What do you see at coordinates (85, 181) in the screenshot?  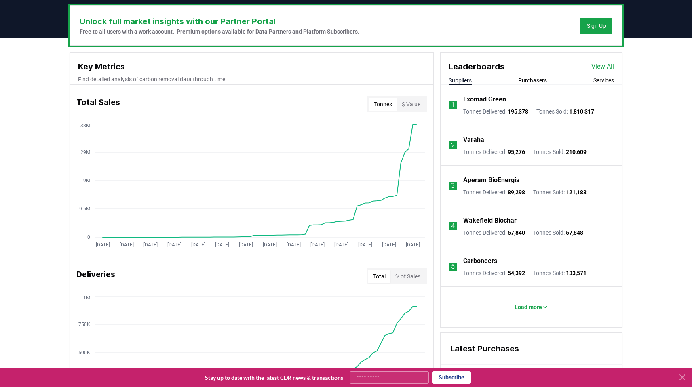 I see `tspan: 19M` at bounding box center [85, 181].